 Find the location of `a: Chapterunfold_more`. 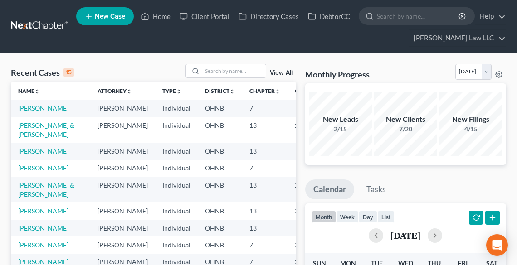

a: Chapterunfold_more is located at coordinates (265, 91).